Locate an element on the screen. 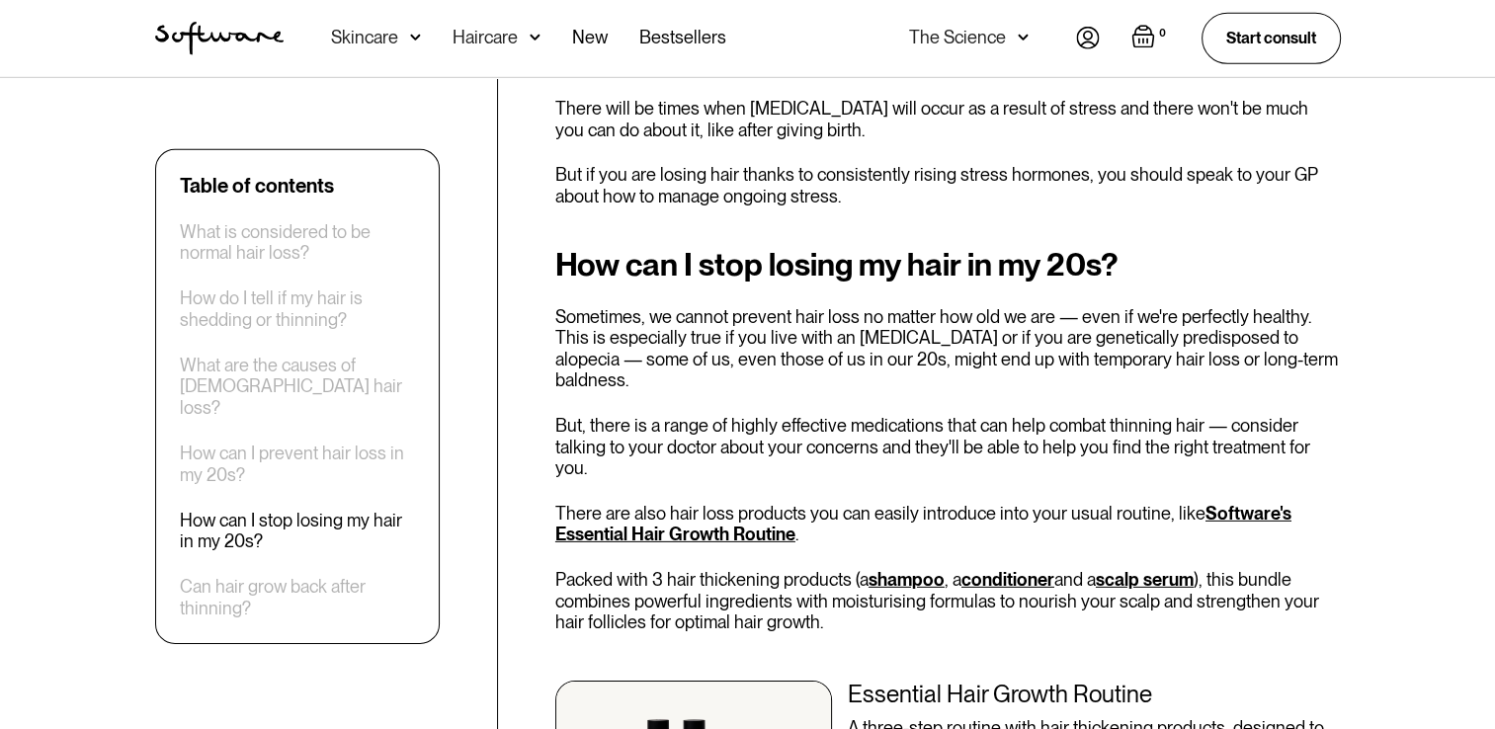 The image size is (1495, 729). a: What is considered to be normal hair loss? is located at coordinates (297, 241).